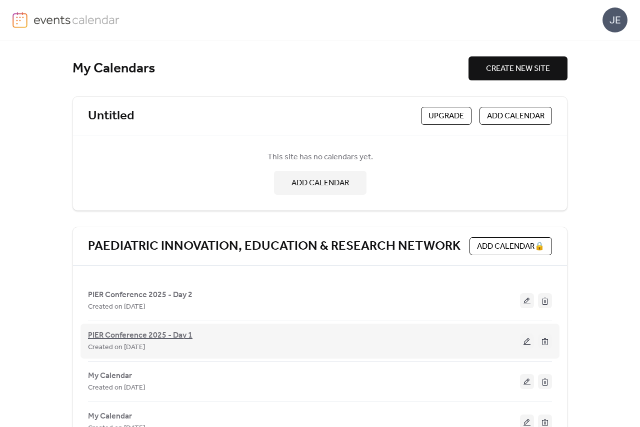  Describe the element at coordinates (76, 19) in the screenshot. I see `img: logo-type` at that location.